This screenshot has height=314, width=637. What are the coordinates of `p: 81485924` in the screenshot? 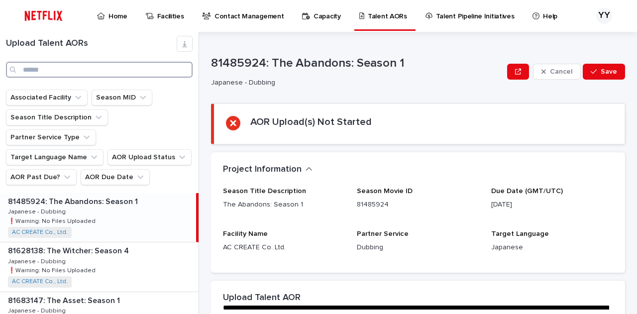 It's located at (418, 205).